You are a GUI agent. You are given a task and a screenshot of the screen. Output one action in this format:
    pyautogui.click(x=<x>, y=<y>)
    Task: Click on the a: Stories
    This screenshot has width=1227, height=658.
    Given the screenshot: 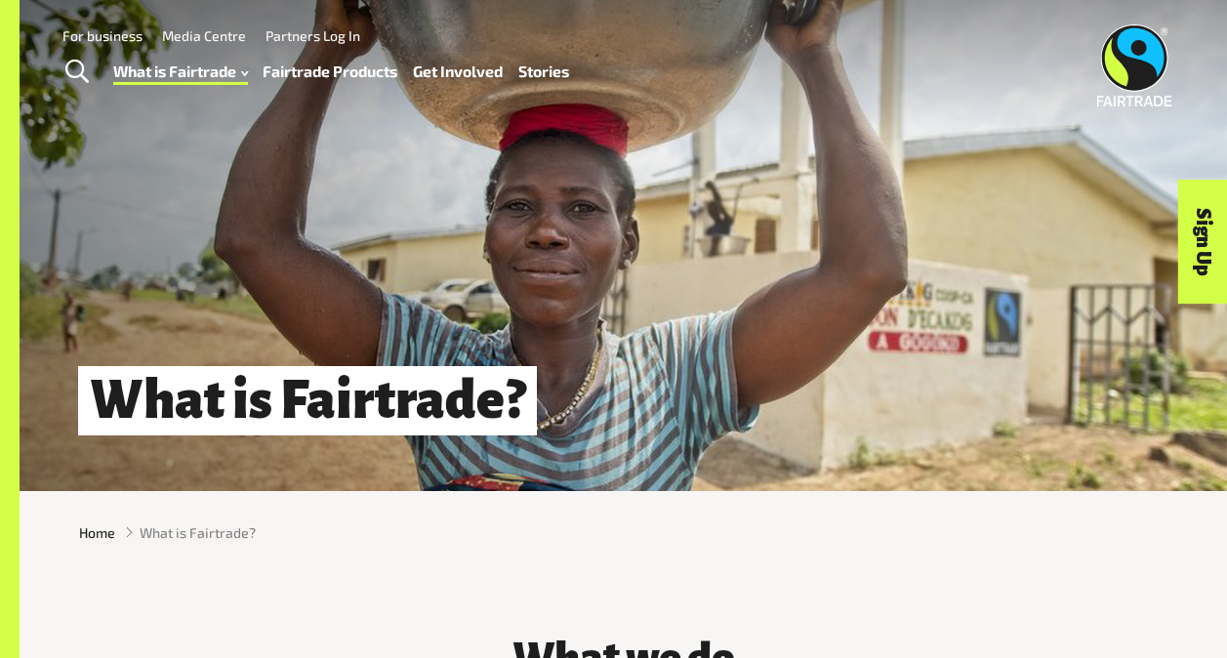 What is the action you would take?
    pyautogui.click(x=544, y=71)
    